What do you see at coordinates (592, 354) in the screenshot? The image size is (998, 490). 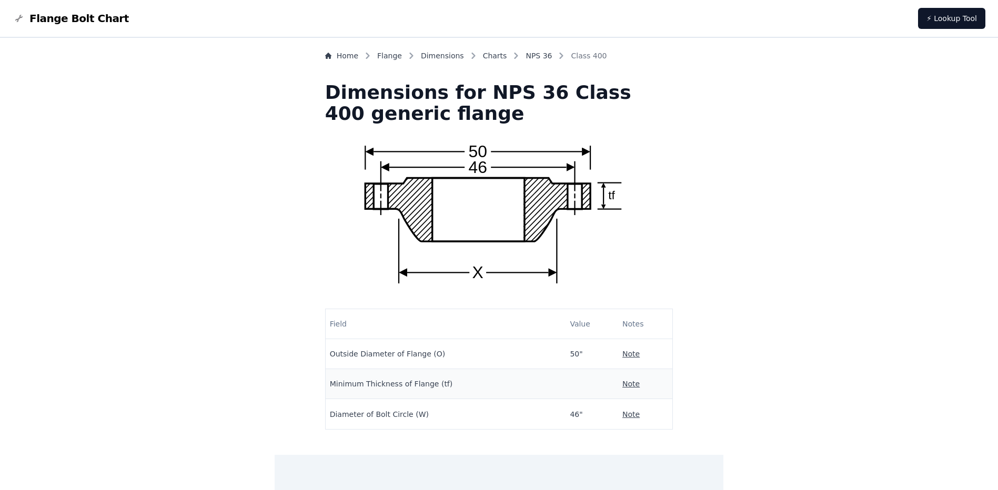 I see `td: 50"` at bounding box center [592, 354].